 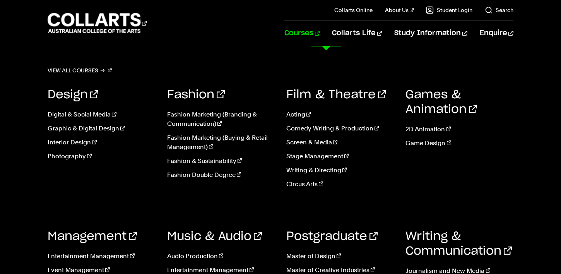 I want to click on a: Film & Theatre, so click(x=336, y=95).